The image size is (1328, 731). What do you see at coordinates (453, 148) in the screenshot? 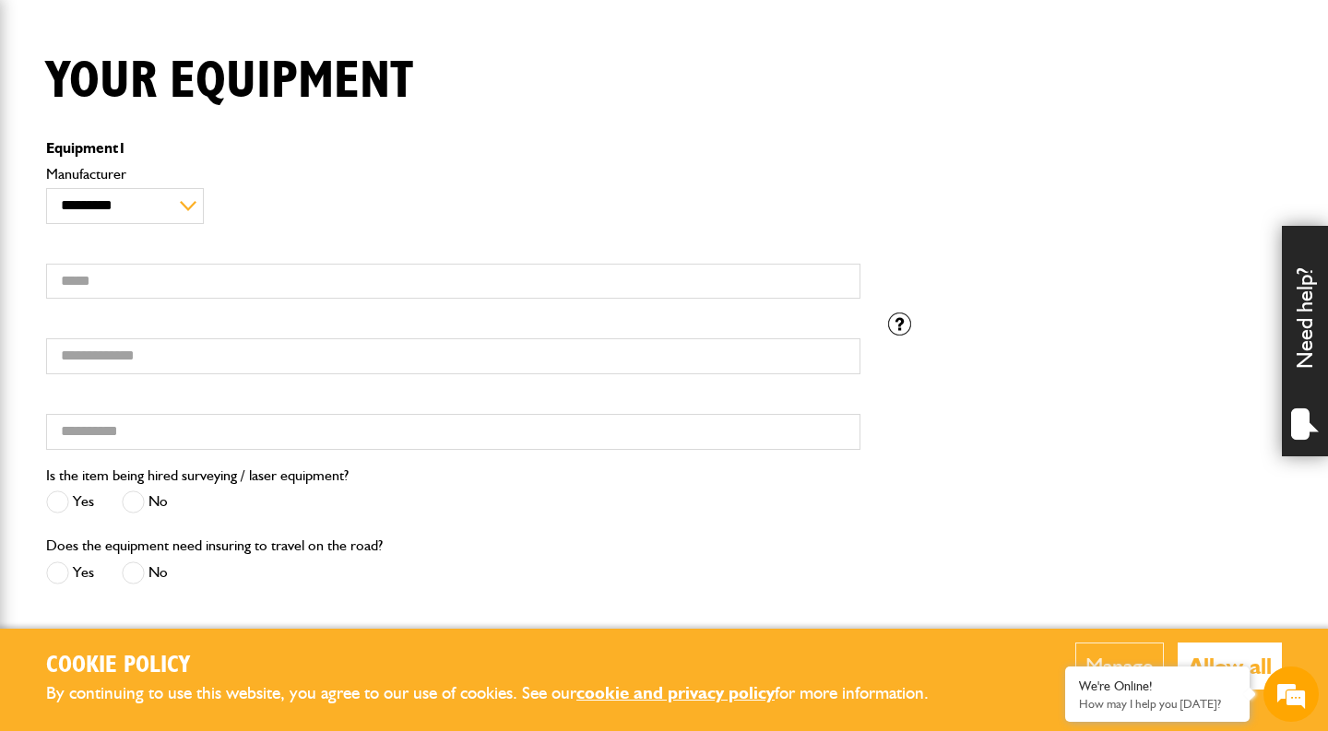
I see `p: Equipment` at bounding box center [453, 148].